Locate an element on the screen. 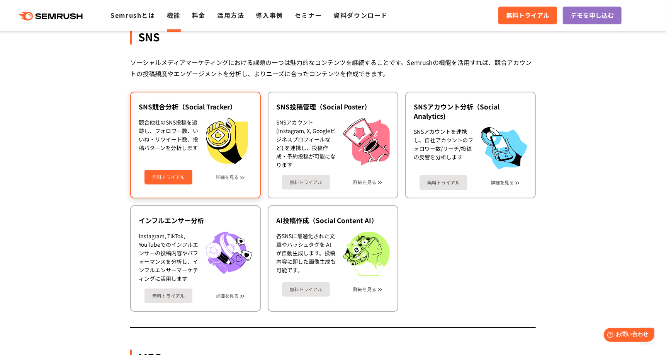 The width and height of the screenshot is (666, 355). a: Semrushとは is located at coordinates (132, 15).